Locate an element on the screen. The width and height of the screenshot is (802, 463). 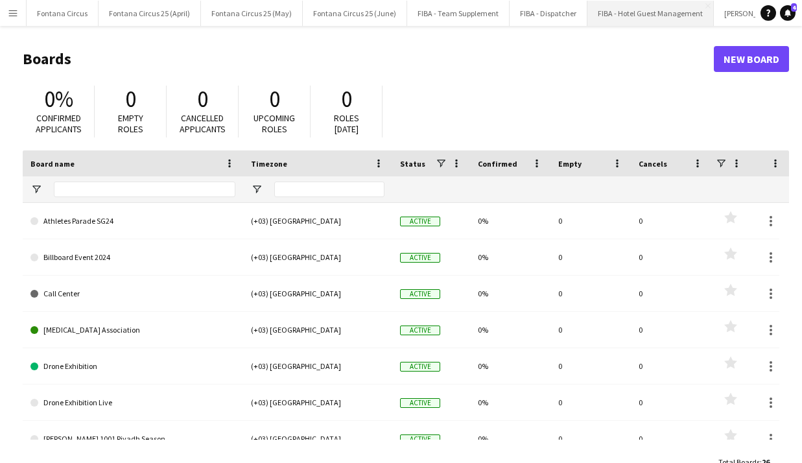
span: Confirmed applicants is located at coordinates (58, 123).